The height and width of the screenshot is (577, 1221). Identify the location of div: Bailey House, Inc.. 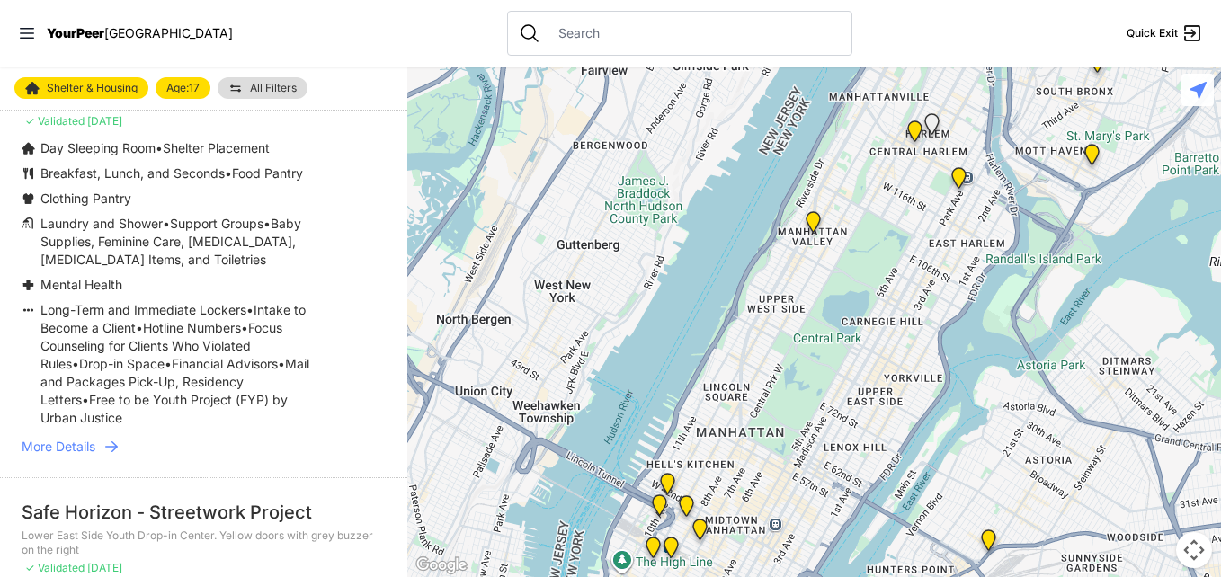
(958, 182).